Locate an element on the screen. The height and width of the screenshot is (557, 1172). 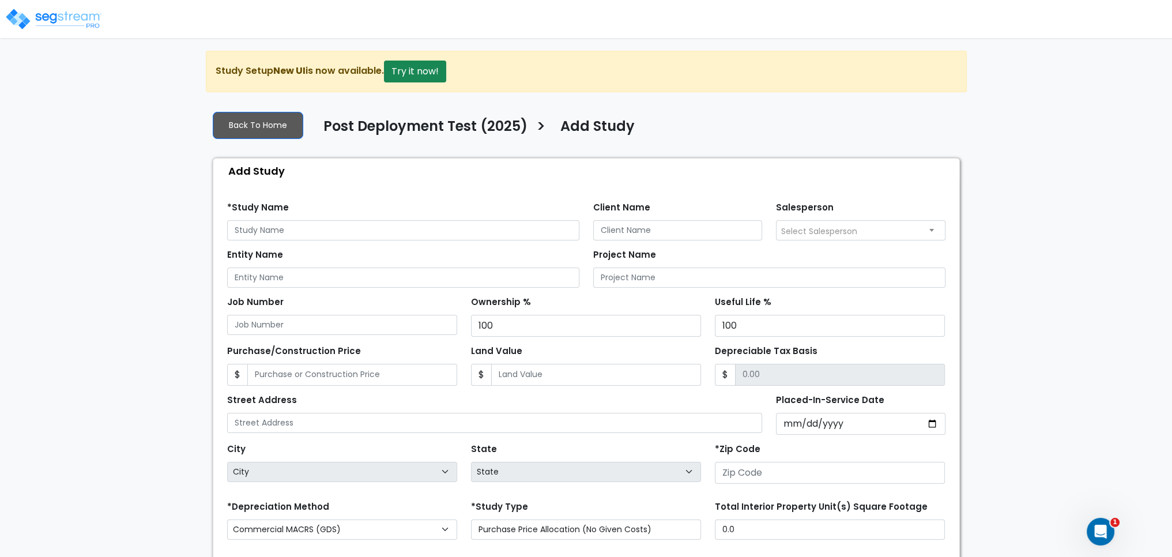
label: Ownership % is located at coordinates (501, 302).